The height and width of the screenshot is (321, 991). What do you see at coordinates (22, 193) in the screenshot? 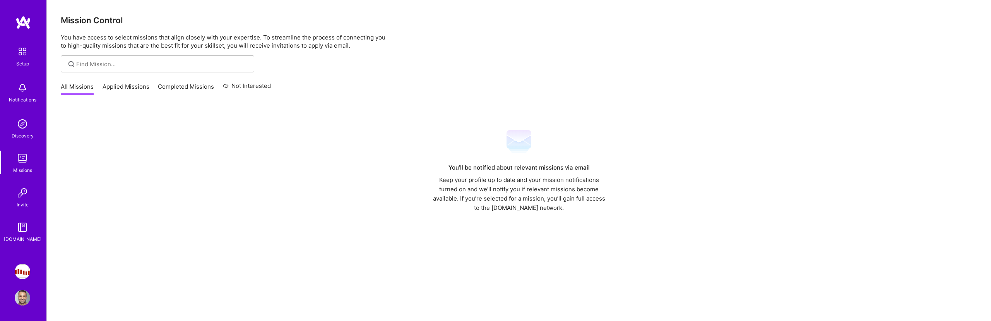
I see `img: Invite` at bounding box center [22, 193].